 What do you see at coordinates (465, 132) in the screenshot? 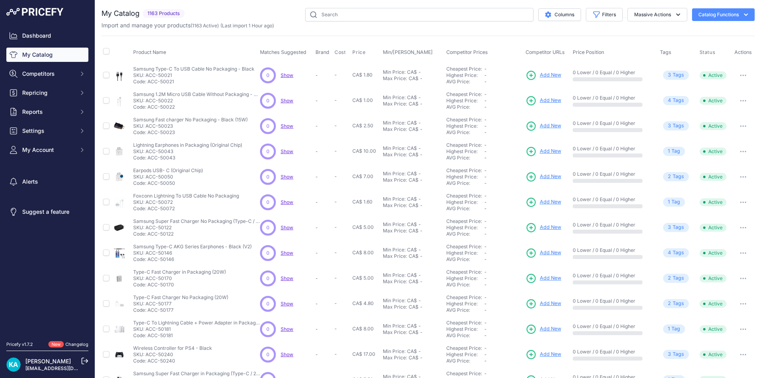
I see `div: AVG Price:` at bounding box center [465, 132].